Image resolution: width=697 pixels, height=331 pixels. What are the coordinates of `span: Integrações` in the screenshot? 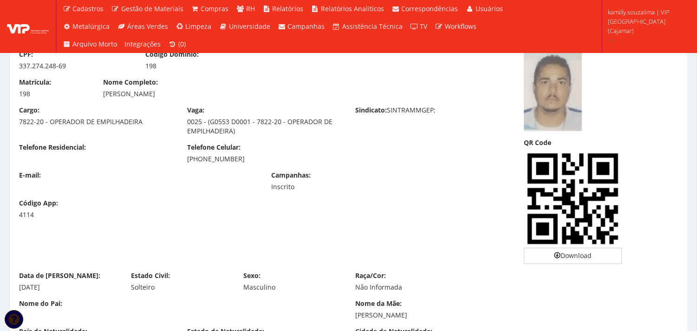 It's located at (143, 44).